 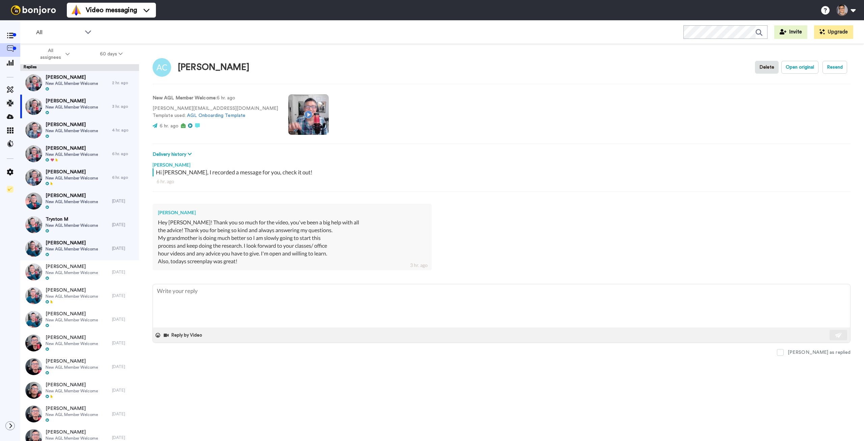 What do you see at coordinates (834, 32) in the screenshot?
I see `button: Upgrade` at bounding box center [834, 32].